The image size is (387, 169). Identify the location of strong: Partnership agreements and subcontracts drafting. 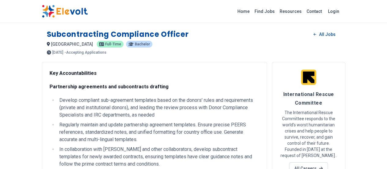
(109, 86).